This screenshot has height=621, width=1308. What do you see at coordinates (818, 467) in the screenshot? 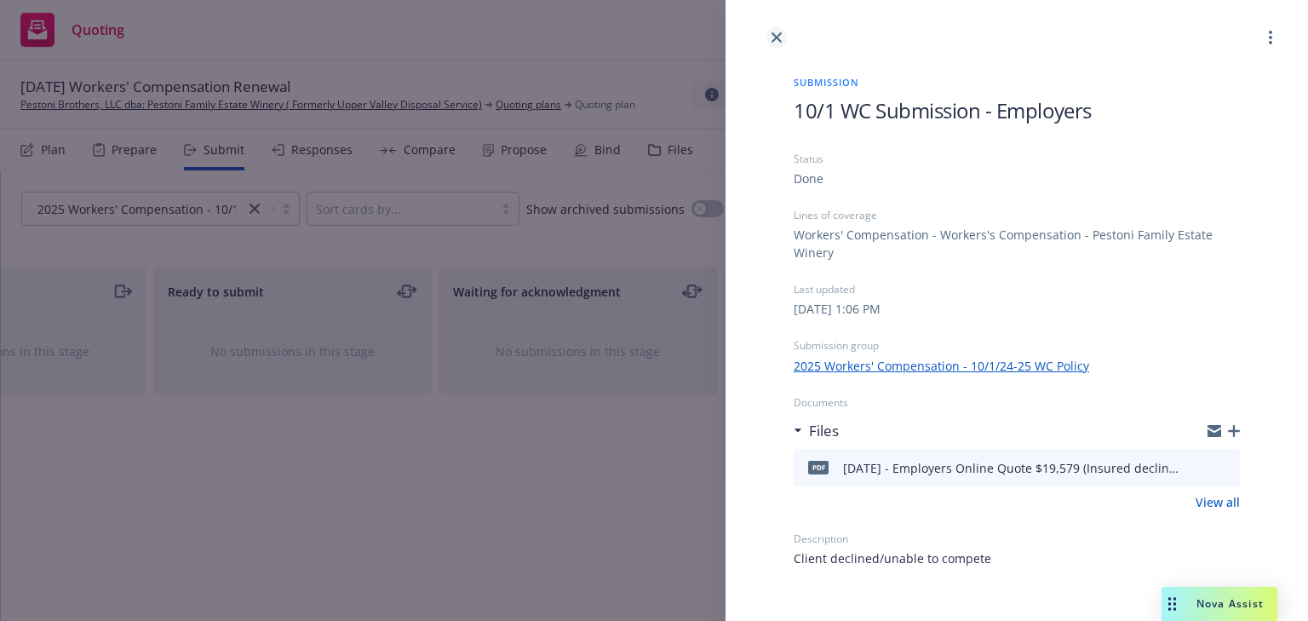
I see `span: pdf` at bounding box center [818, 467].